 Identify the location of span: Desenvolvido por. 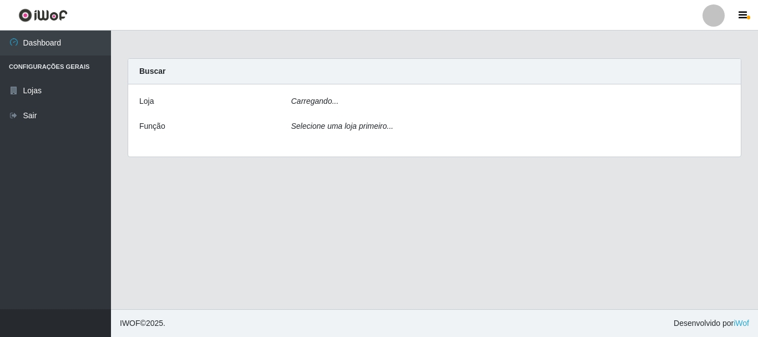
(712, 323).